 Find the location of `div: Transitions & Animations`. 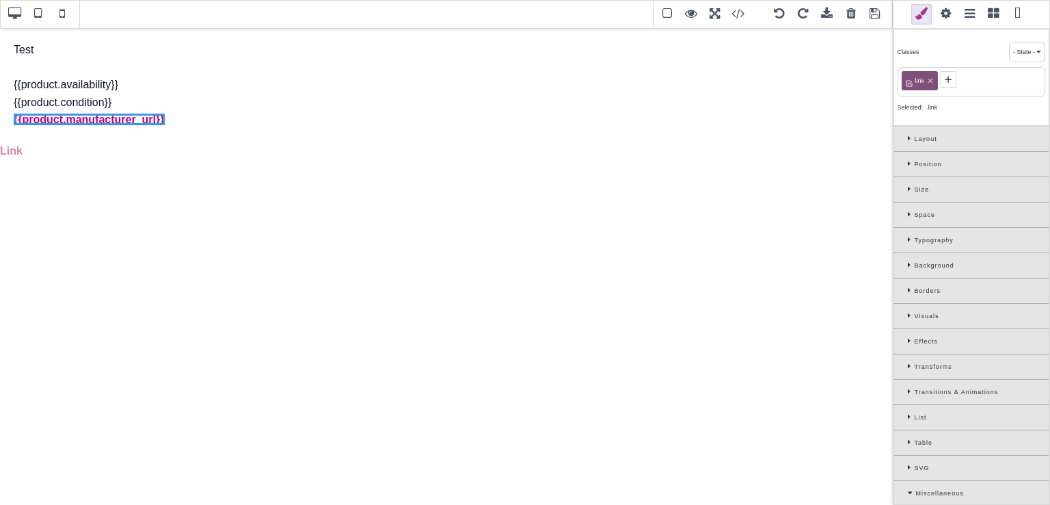

div: Transitions & Animations is located at coordinates (972, 392).